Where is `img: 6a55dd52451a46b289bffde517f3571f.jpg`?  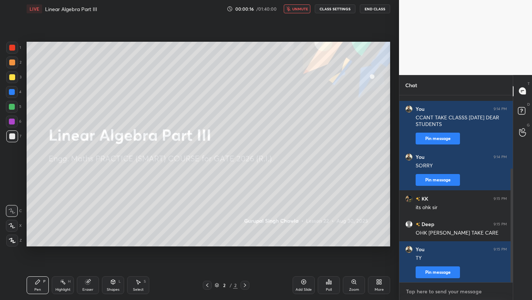
img: 6a55dd52451a46b289bffde517f3571f.jpg is located at coordinates (409, 199).